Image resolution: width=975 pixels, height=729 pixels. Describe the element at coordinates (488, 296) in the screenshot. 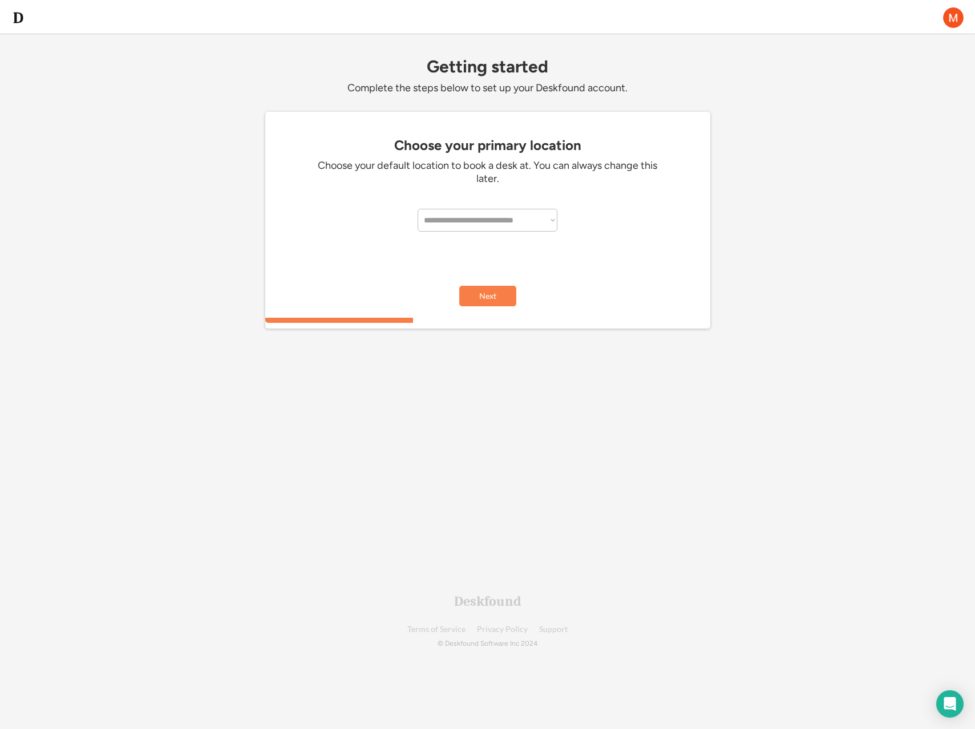

I see `button: Next` at that location.